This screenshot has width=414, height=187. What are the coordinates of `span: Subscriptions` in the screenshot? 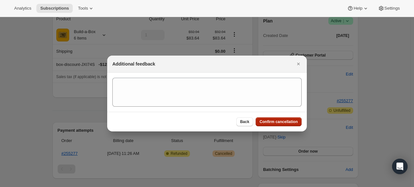 It's located at (54, 8).